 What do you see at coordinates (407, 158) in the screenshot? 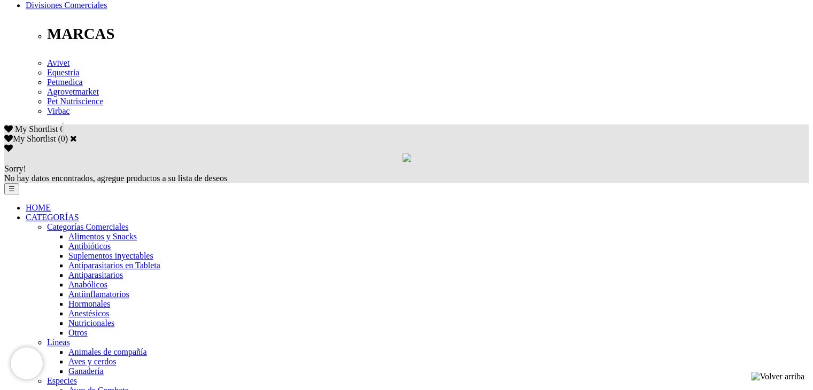
I see `img: loading.gif` at bounding box center [407, 158].